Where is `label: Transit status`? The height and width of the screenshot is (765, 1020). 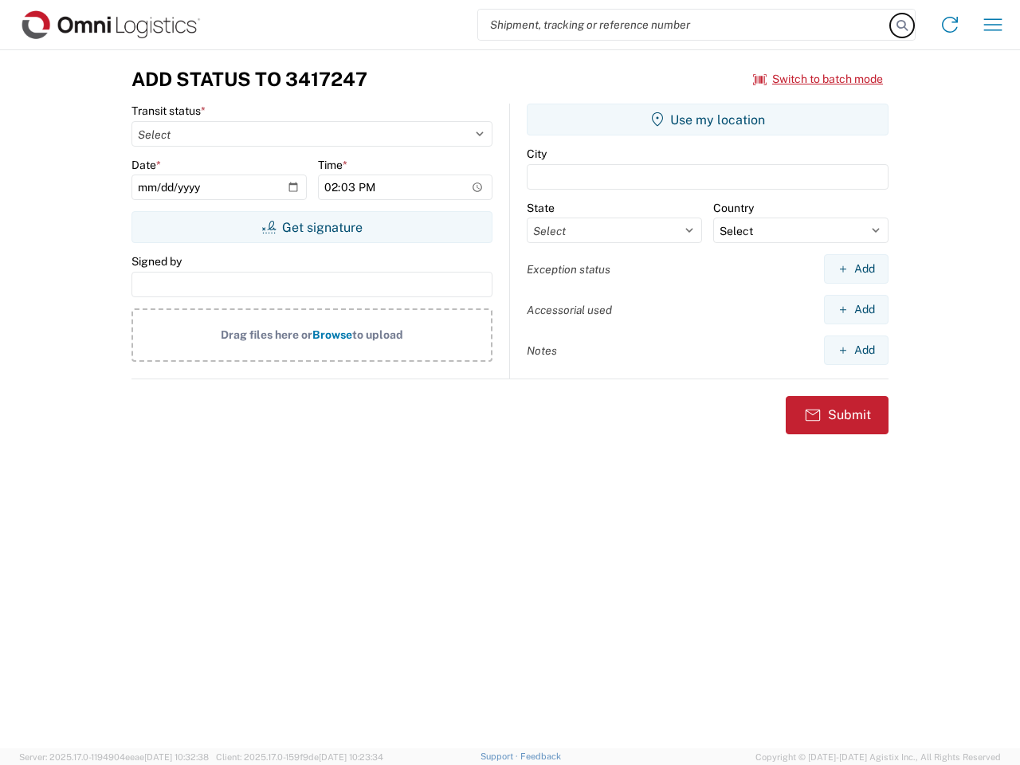
label: Transit status is located at coordinates (168, 111).